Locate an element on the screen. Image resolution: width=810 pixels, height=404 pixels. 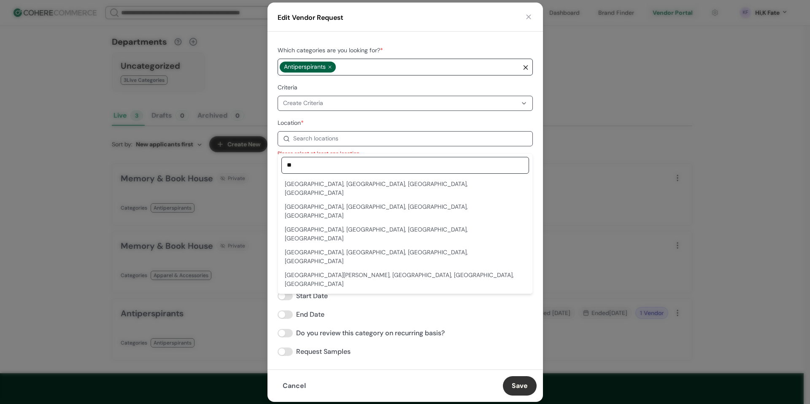
label: Location is located at coordinates (291, 123).